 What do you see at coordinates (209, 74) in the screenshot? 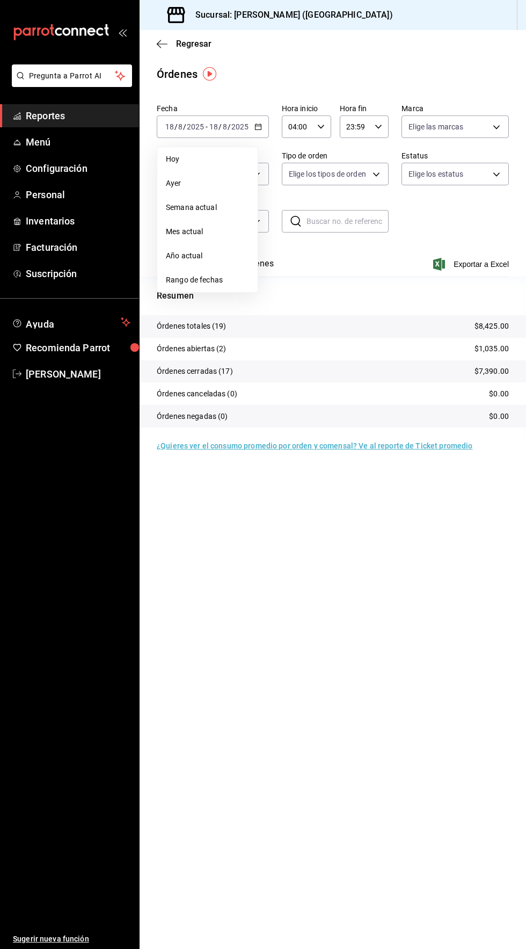
I see `button: Tooltip marker` at bounding box center [209, 74].